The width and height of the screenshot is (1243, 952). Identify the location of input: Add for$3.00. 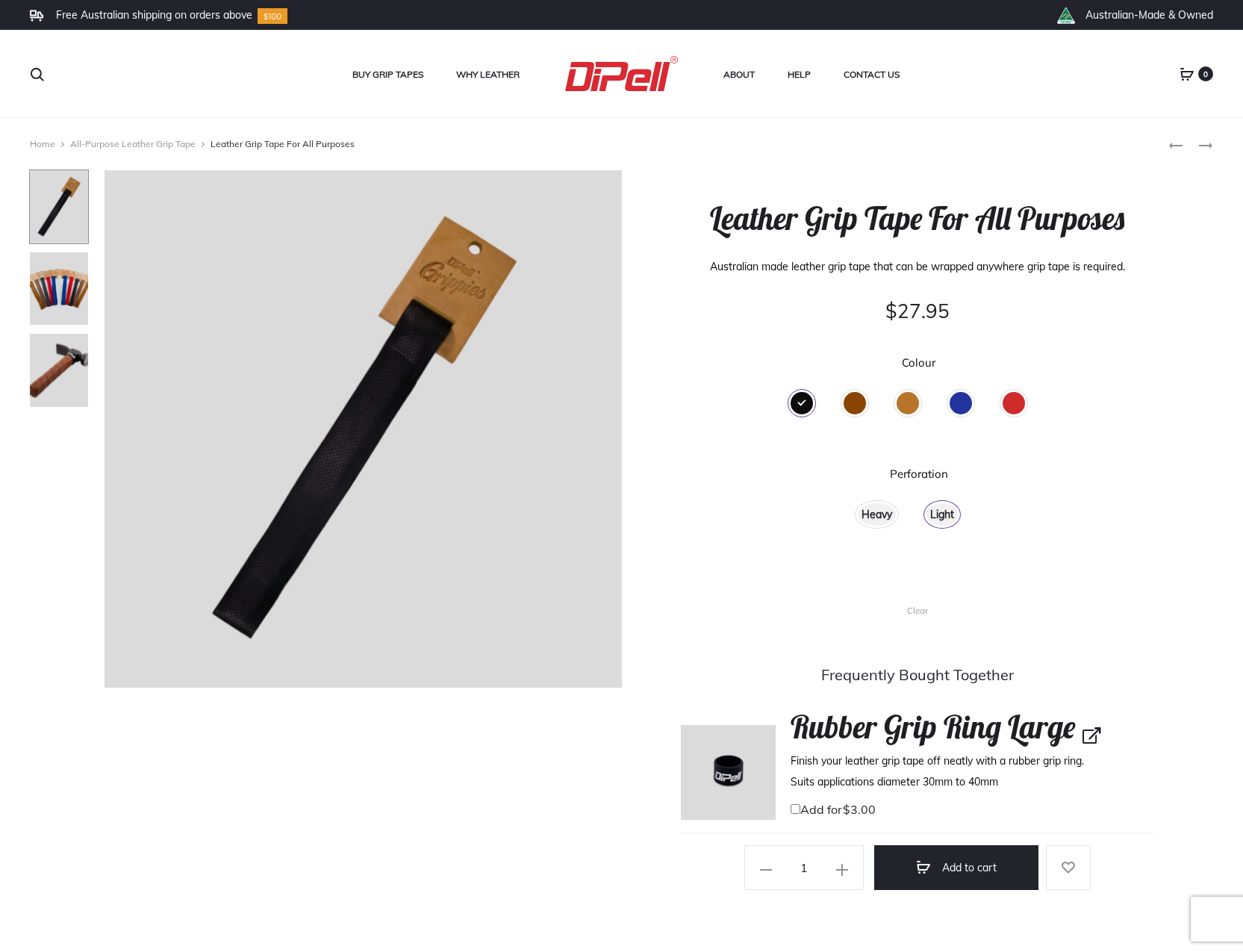
(795, 809).